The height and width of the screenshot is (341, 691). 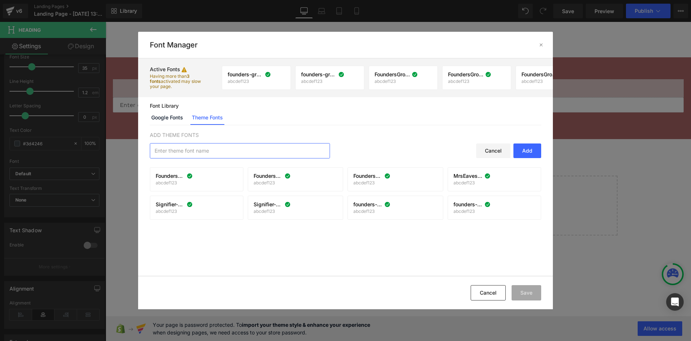 What do you see at coordinates (345, 106) in the screenshot?
I see `p: Font Library` at bounding box center [345, 106].